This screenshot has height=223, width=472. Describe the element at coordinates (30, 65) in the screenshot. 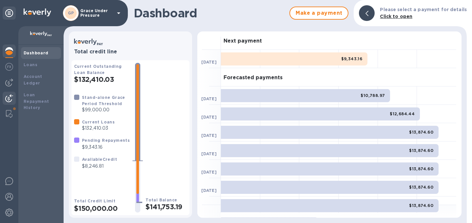

I see `b: Loans` at that location.